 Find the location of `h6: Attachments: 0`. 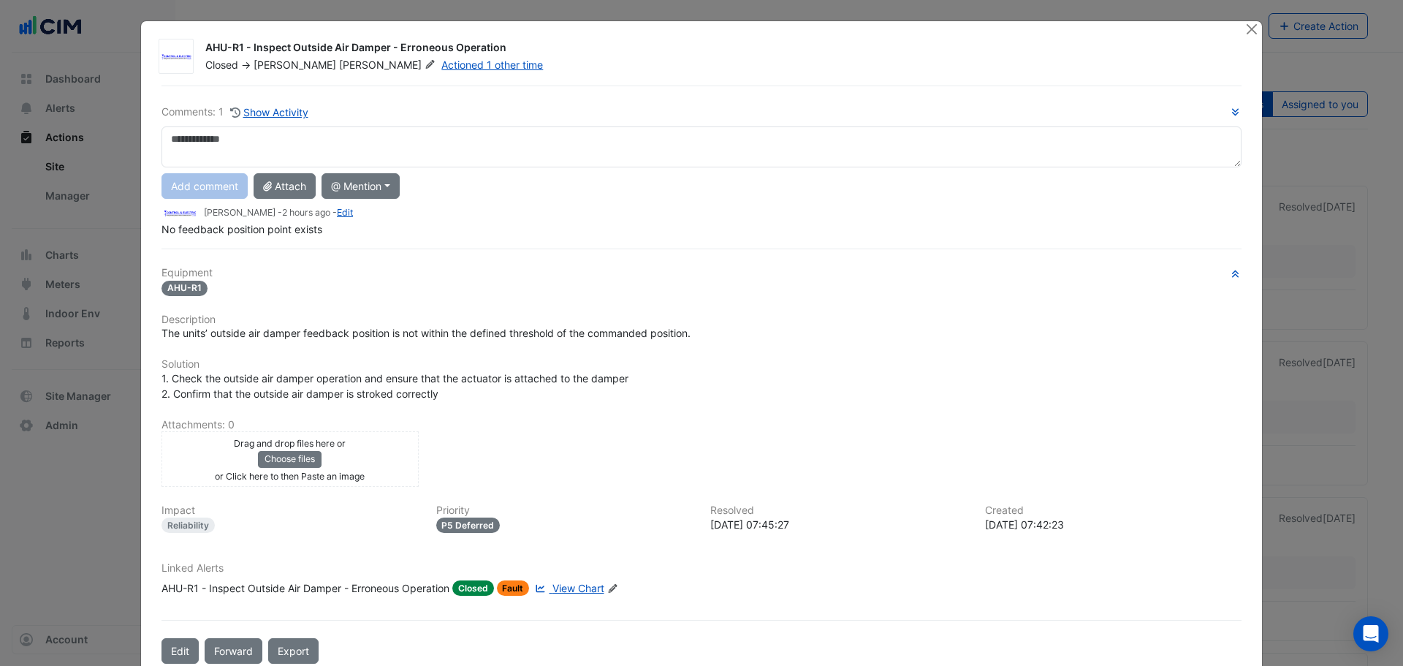

h6: Attachments: 0 is located at coordinates (702, 425).